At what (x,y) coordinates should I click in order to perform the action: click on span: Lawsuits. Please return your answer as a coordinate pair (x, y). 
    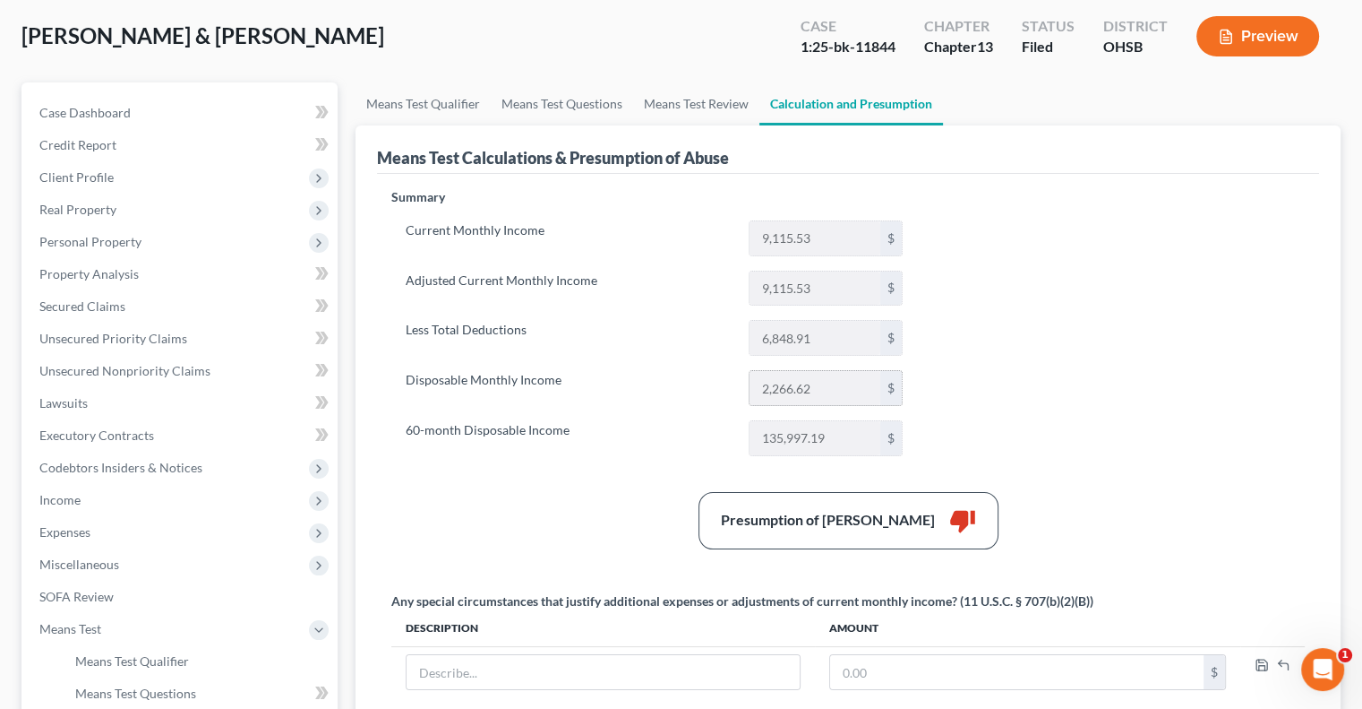
    Looking at the image, I should click on (64, 402).